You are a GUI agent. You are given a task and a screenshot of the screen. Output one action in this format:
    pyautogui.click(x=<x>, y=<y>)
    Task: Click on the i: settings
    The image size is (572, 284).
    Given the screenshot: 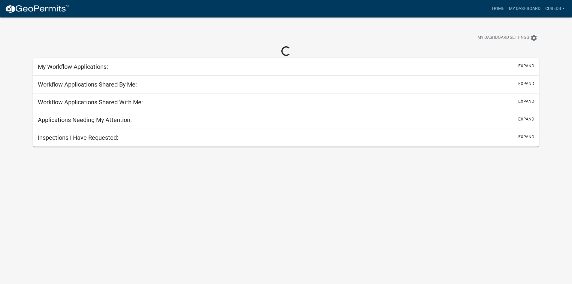 What is the action you would take?
    pyautogui.click(x=534, y=38)
    